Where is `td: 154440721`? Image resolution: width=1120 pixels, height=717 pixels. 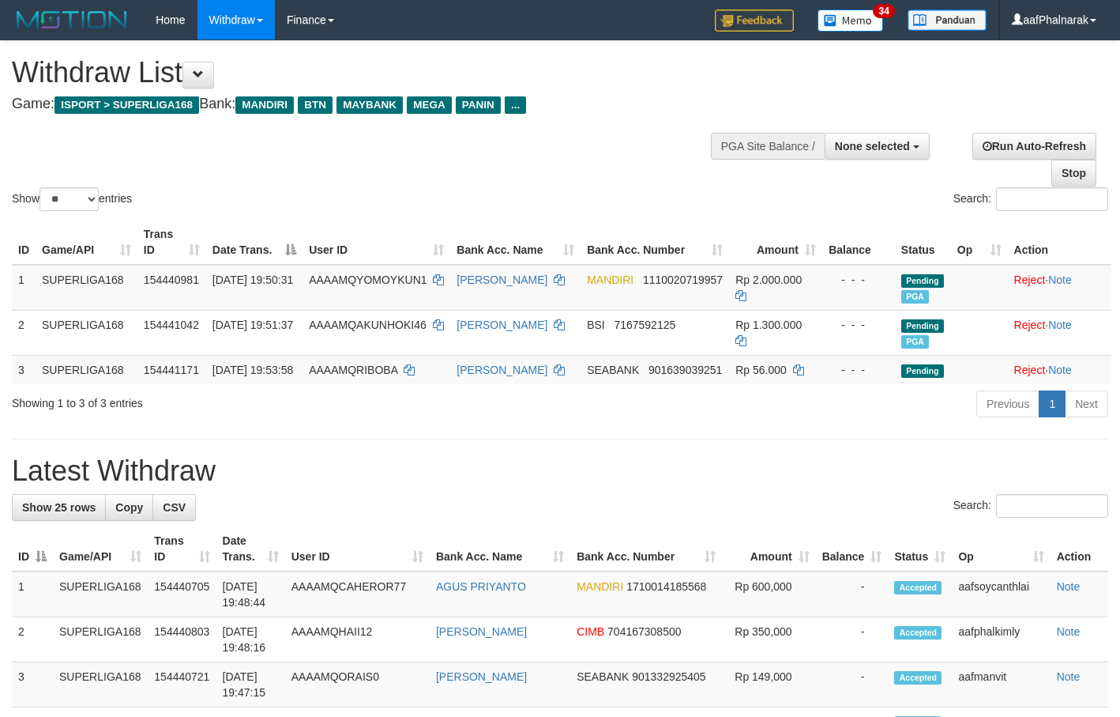 td: 154440721 is located at coordinates (182, 684).